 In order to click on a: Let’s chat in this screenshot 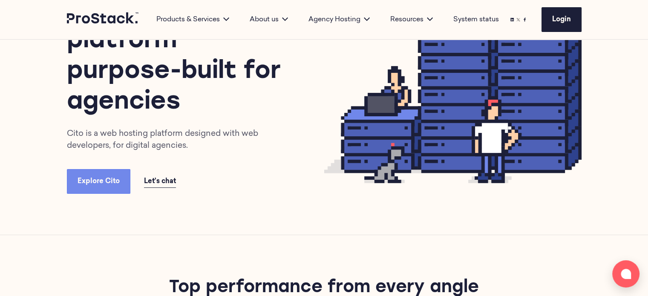, I will do `click(160, 181)`.